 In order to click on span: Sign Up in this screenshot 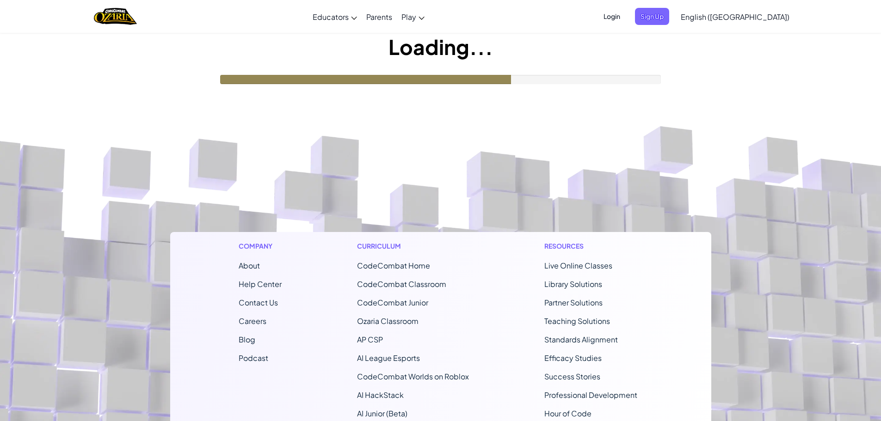, I will do `click(652, 16)`.